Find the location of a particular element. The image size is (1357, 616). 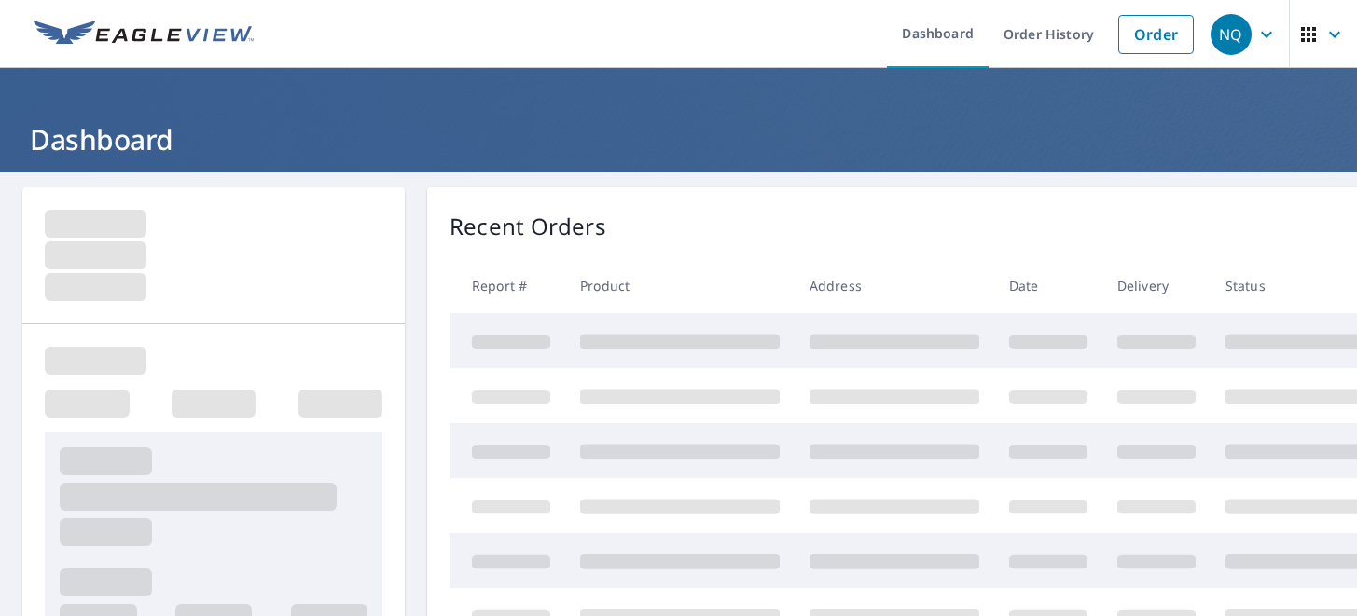

div: NQ is located at coordinates (1231, 35).